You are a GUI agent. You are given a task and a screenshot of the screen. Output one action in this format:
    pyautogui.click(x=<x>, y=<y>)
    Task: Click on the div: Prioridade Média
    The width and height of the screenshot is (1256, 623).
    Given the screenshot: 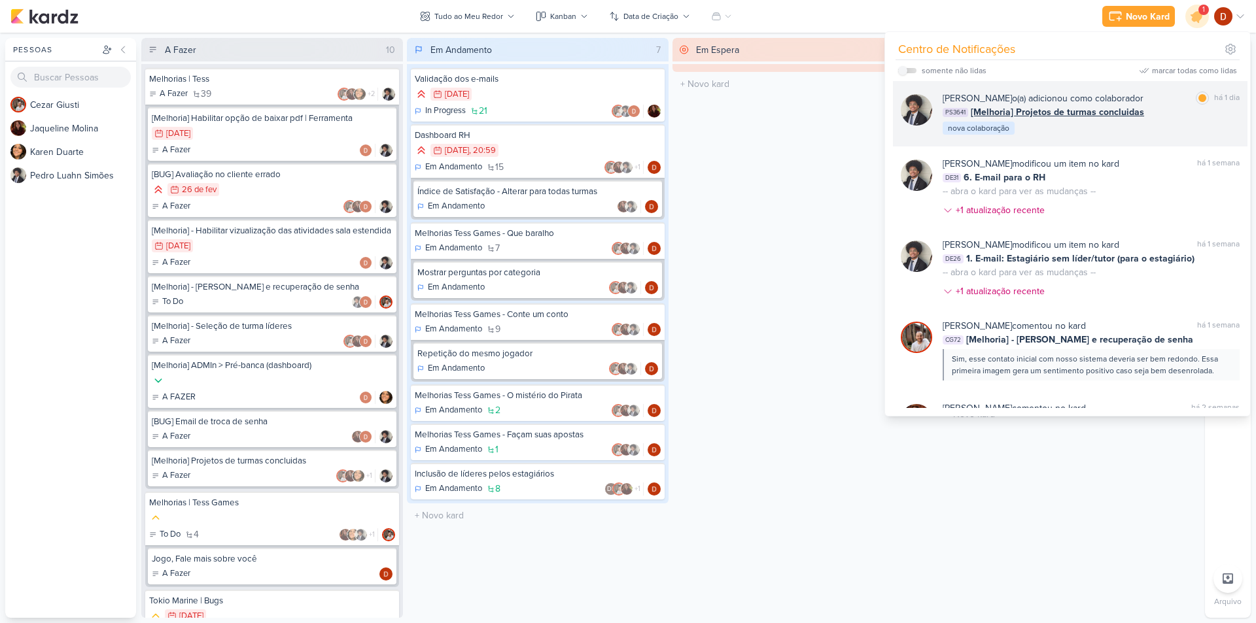 What is the action you would take?
    pyautogui.click(x=156, y=616)
    